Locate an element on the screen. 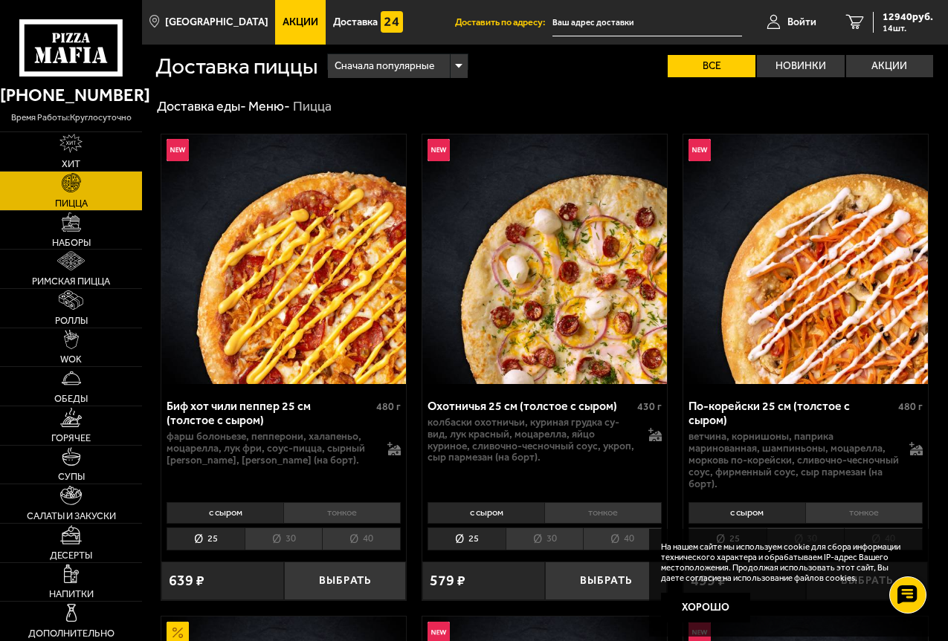 Image resolution: width=948 pixels, height=641 pixels. p: ветчина, корнишоны, паприка маринованная, шампиньоны, моцарелла, морковь по-корейски, сливочно-че... is located at coordinates (794, 461).